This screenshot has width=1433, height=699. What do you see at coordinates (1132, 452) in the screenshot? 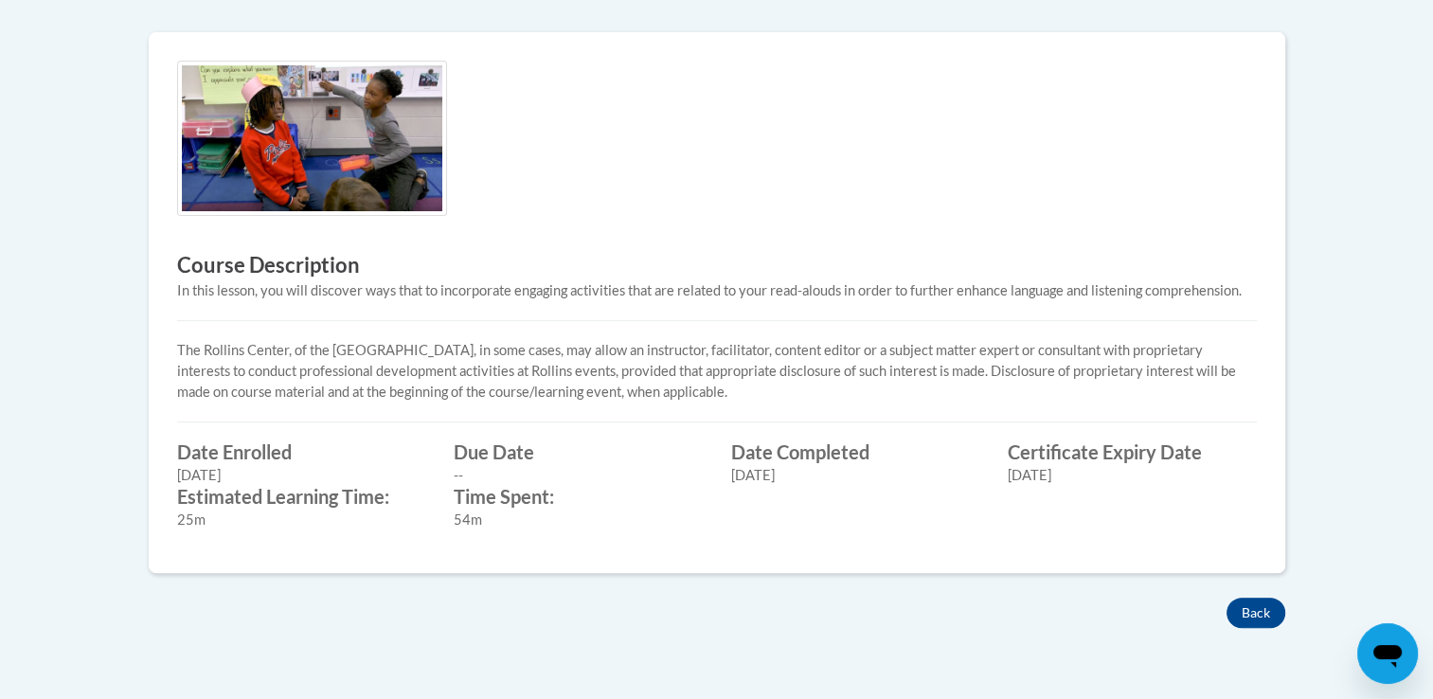
I see `label: Certificate Expiry Date` at bounding box center [1132, 452].